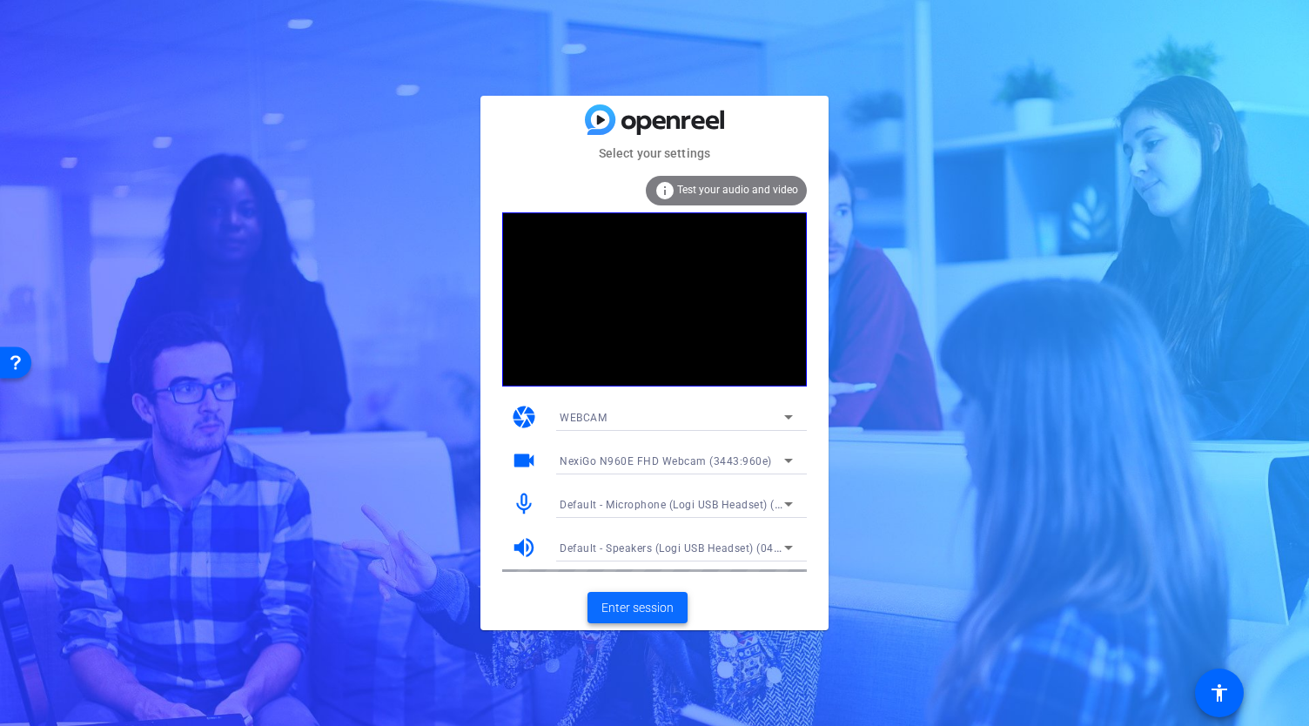  What do you see at coordinates (637, 608) in the screenshot?
I see `span: Enter session` at bounding box center [637, 608].